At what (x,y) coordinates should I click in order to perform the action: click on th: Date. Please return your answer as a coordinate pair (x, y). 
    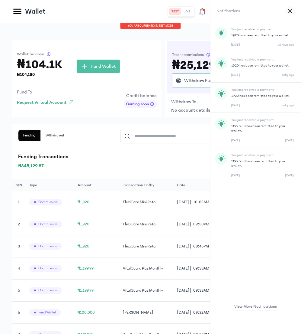
    Looking at the image, I should click on (201, 185).